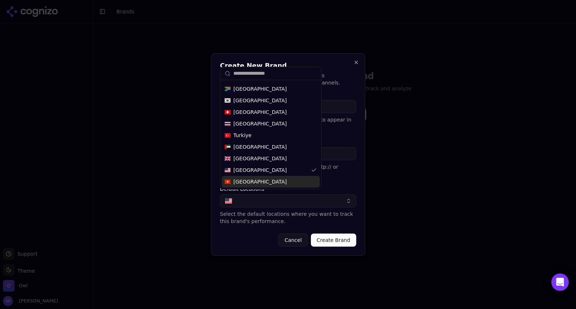 The height and width of the screenshot is (309, 576). I want to click on span: Turkiye, so click(243, 135).